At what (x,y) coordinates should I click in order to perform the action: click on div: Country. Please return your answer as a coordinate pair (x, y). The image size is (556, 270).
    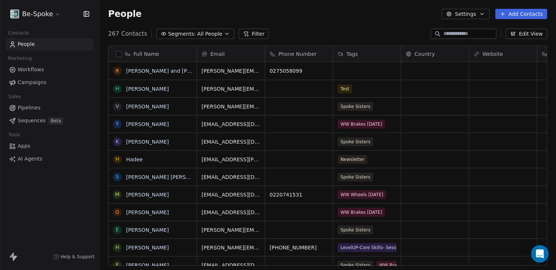
    Looking at the image, I should click on (435, 54).